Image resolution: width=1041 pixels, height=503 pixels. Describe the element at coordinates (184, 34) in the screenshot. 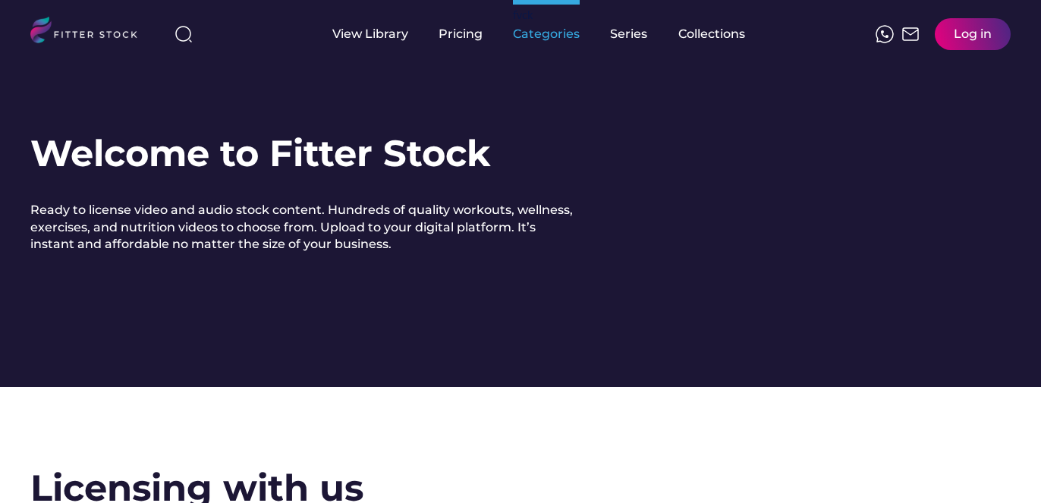

I see `img: search-normal%203.svg` at that location.